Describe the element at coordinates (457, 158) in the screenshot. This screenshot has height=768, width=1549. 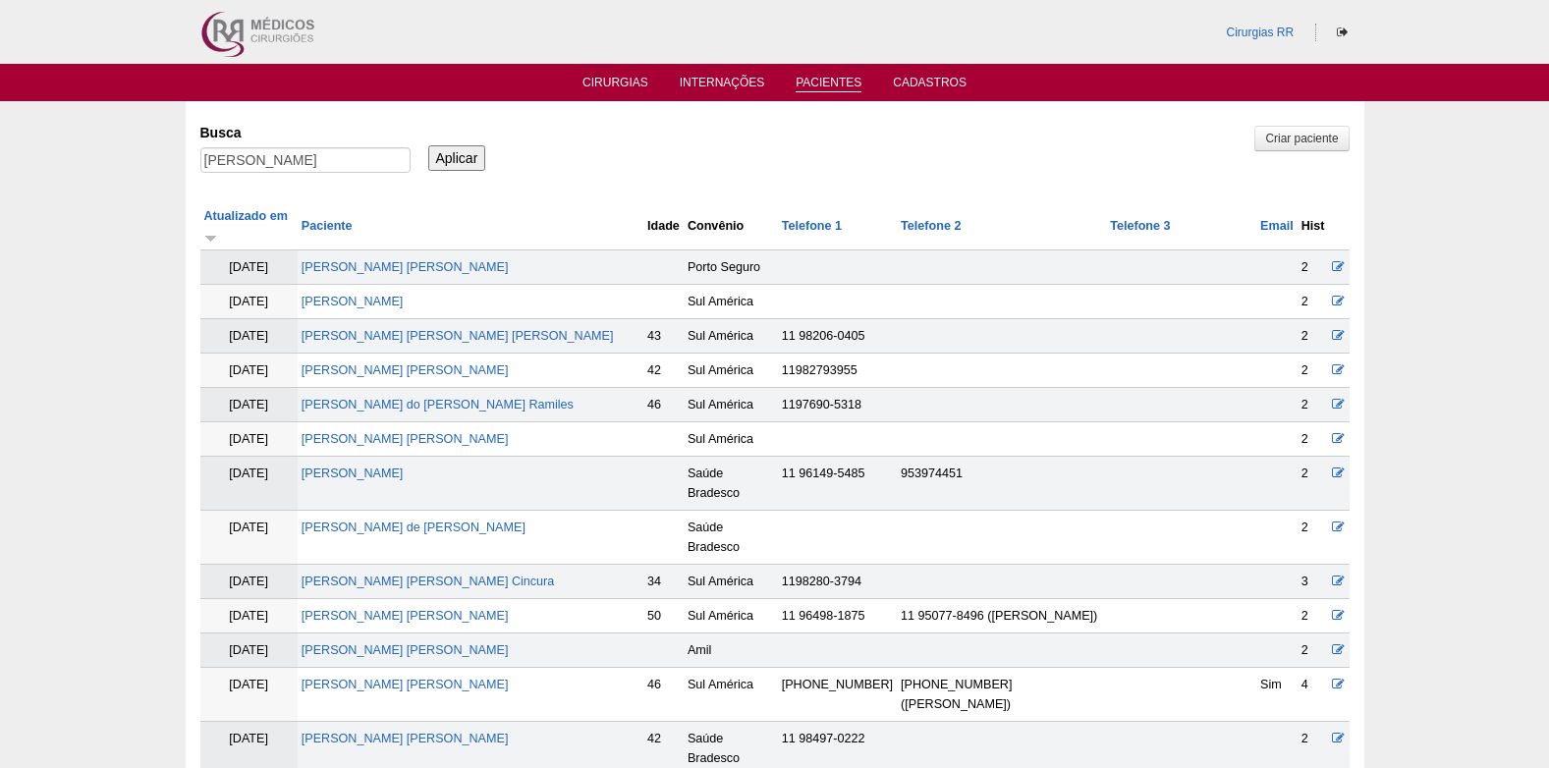
I see `input: Aplicar` at that location.